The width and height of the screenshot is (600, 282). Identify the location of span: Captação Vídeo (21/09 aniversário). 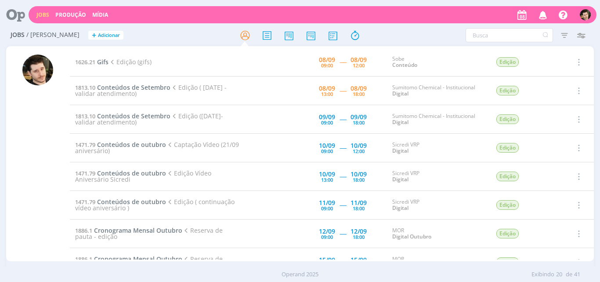
(157, 147).